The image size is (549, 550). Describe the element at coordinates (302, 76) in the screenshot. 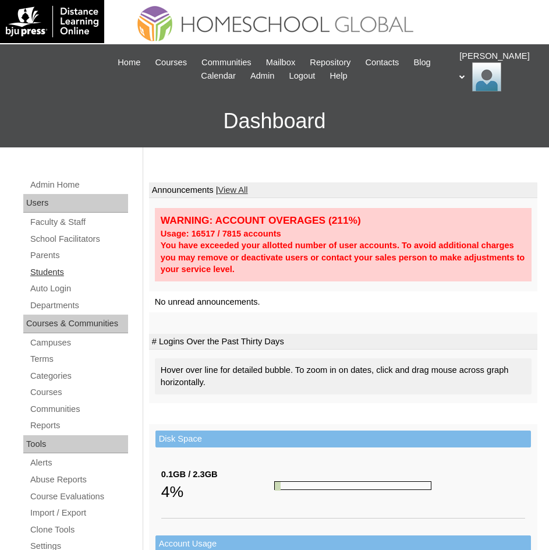

I see `span: Logout` at that location.